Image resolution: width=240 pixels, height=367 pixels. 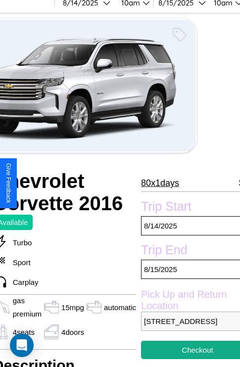 I want to click on p: Carplay, so click(x=23, y=282).